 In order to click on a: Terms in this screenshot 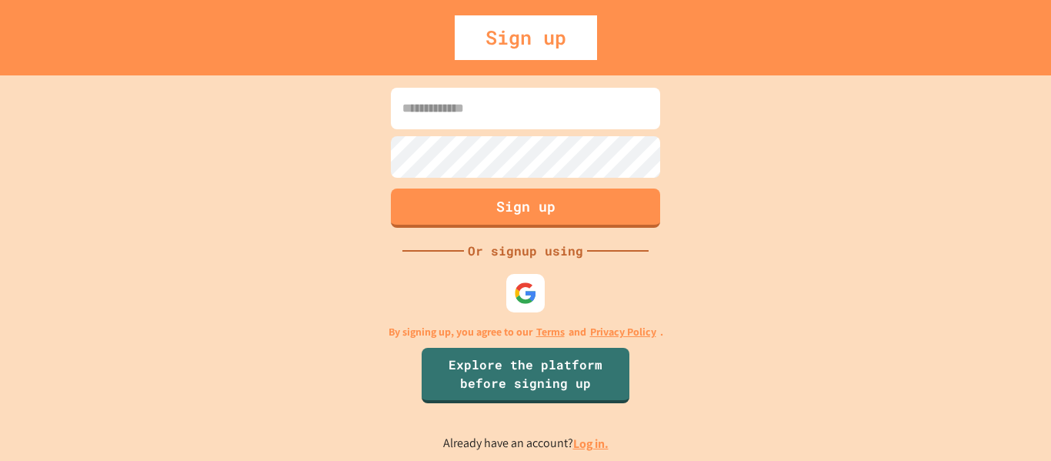, I will do `click(550, 332)`.